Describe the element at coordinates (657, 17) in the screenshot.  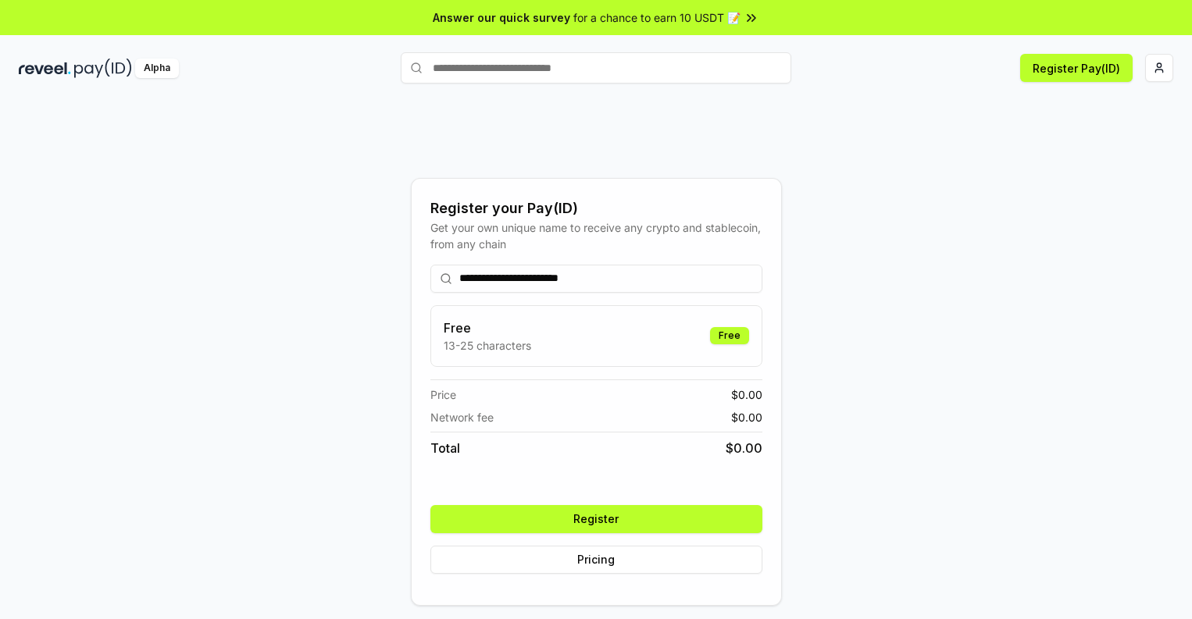
I see `span: for a chance to earn 10 USDT 📝` at that location.